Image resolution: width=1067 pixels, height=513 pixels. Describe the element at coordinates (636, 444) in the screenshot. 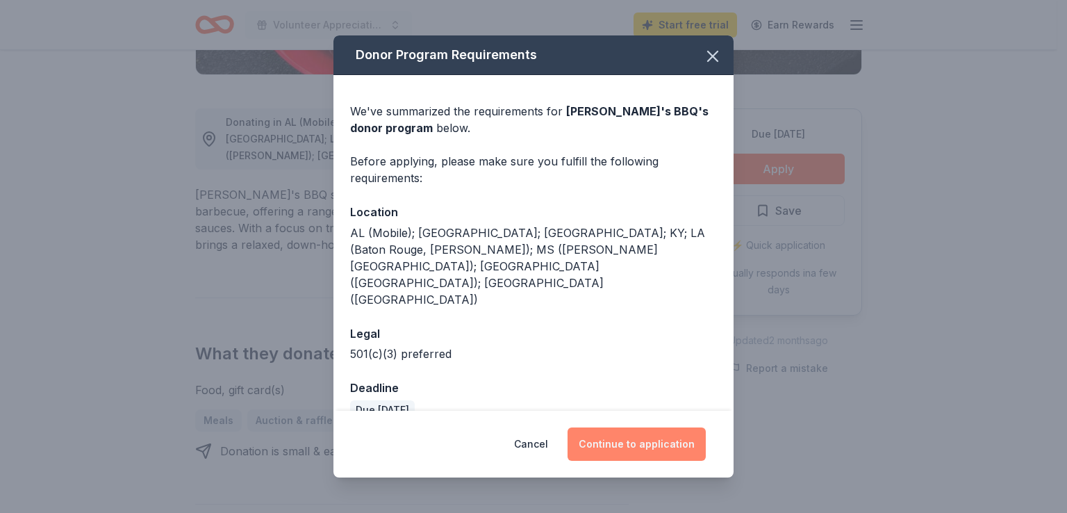

I see `button: Continue to application` at that location.